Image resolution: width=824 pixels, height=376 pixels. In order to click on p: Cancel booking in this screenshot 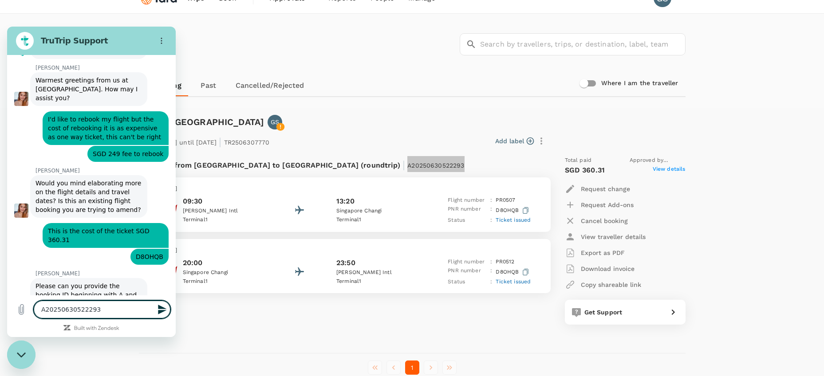, I will do `click(604, 221)`.